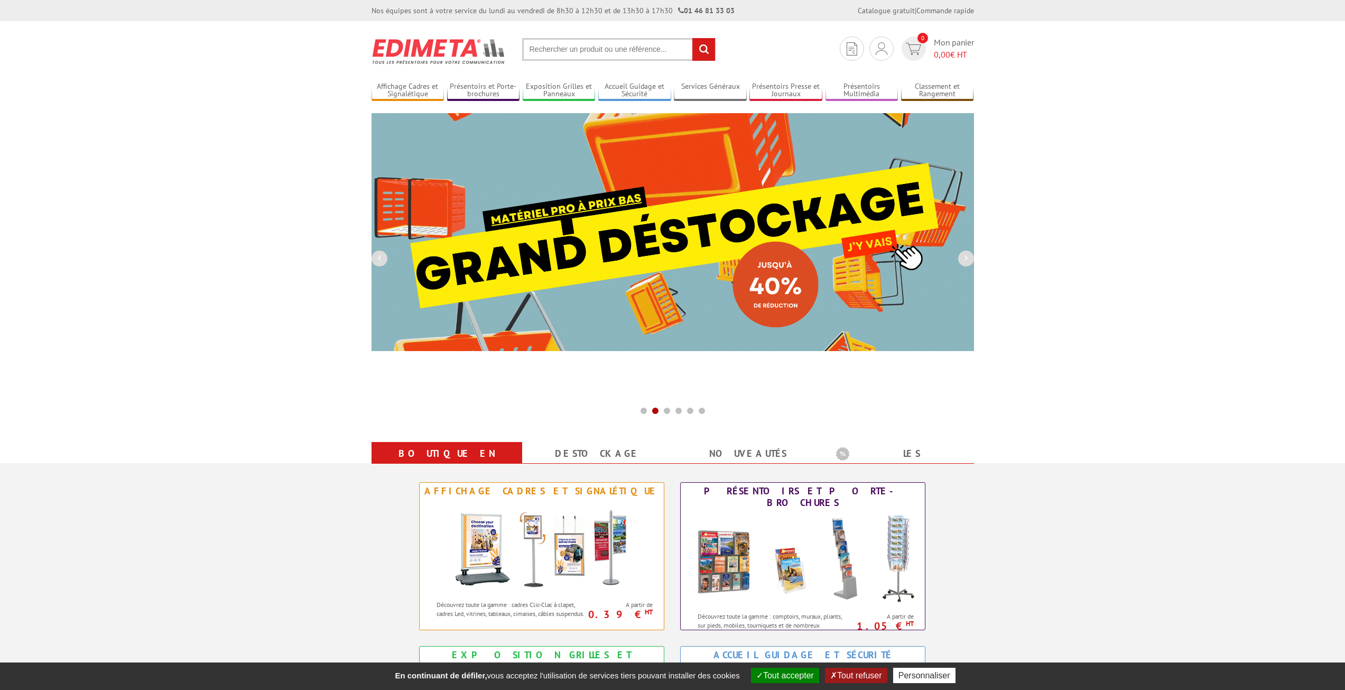  I want to click on a: Présentoirs Multimédia, so click(862, 90).